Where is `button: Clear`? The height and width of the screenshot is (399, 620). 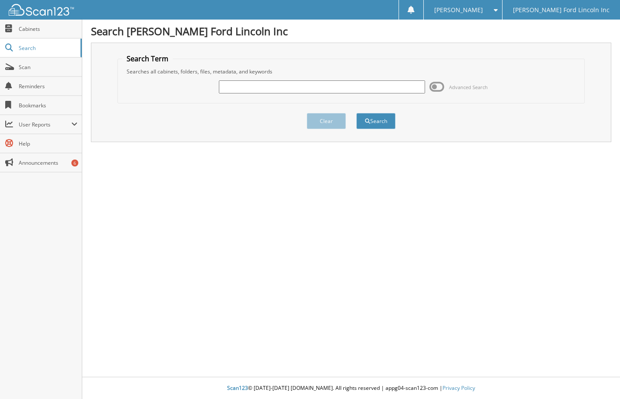
button: Clear is located at coordinates (326, 121).